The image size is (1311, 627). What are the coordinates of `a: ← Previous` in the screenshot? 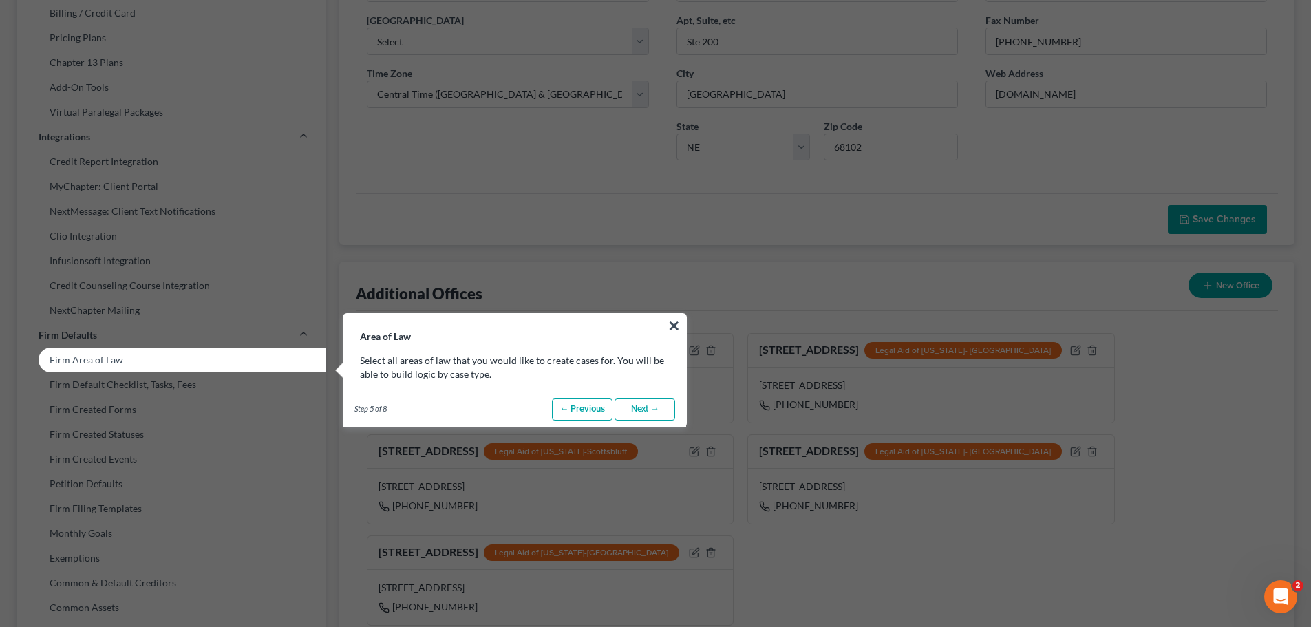 It's located at (582, 409).